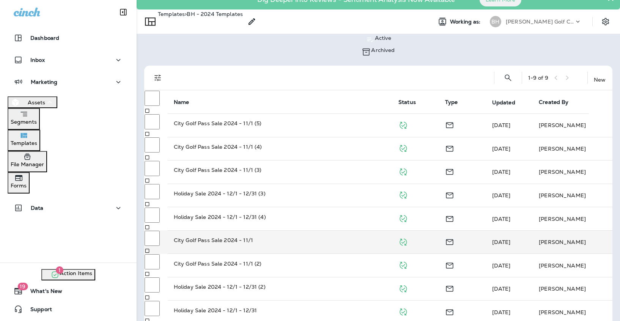 This screenshot has height=321, width=620. Describe the element at coordinates (38, 60) in the screenshot. I see `p: Inbox` at that location.